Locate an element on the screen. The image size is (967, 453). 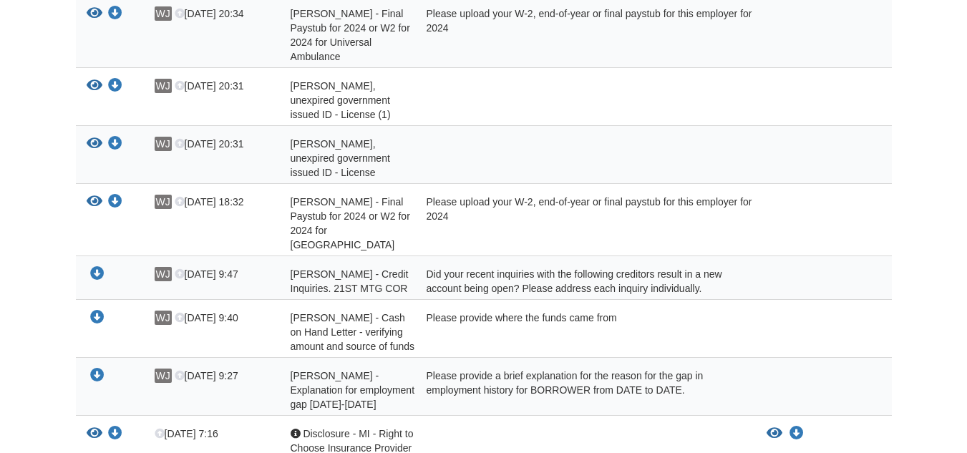
button: View William Jackson - Valid, unexpired government issued ID - License (1) is located at coordinates (94, 86).